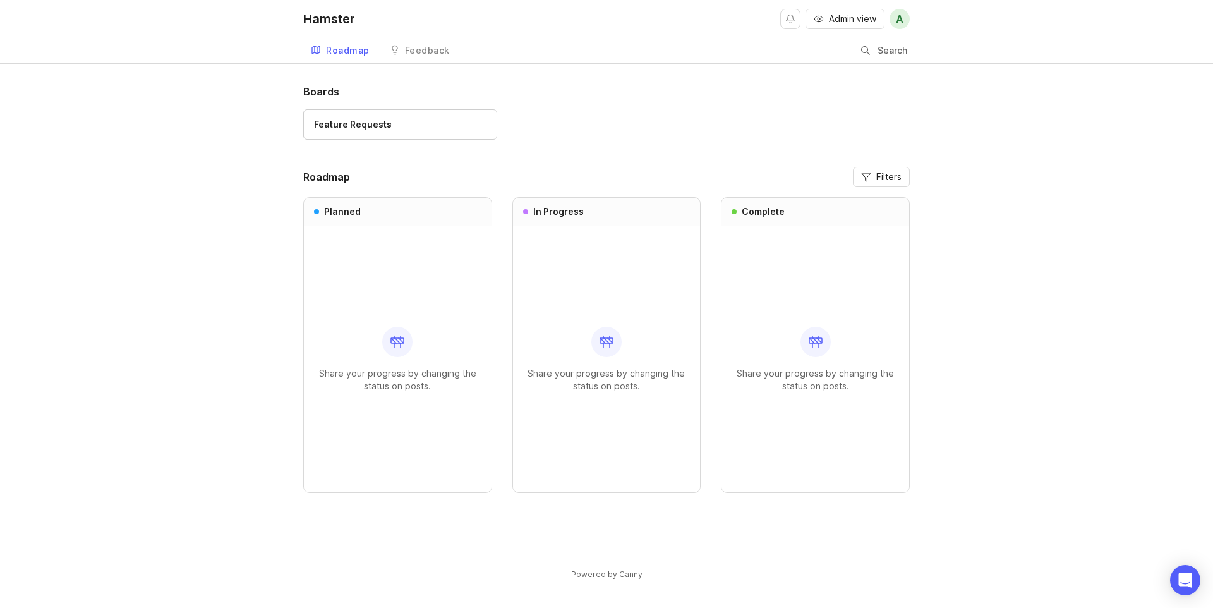 The image size is (1213, 608). Describe the element at coordinates (343, 212) in the screenshot. I see `h3: Planned` at that location.